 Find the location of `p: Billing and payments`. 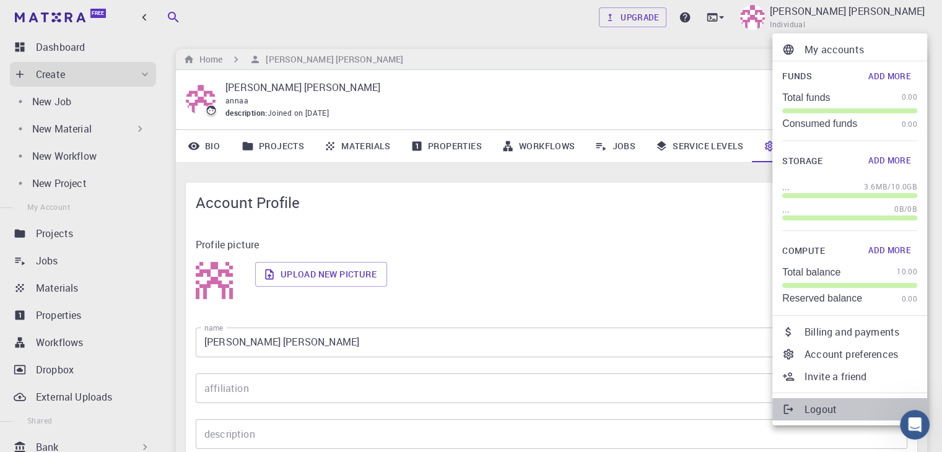

p: Billing and payments is located at coordinates (861, 332).